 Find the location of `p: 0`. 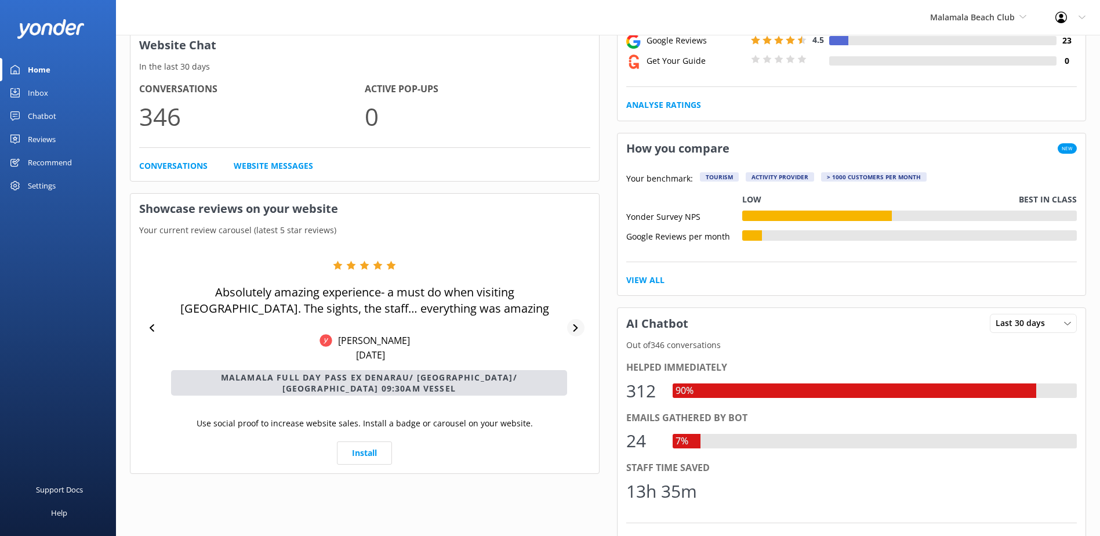

p: 0 is located at coordinates (477, 116).